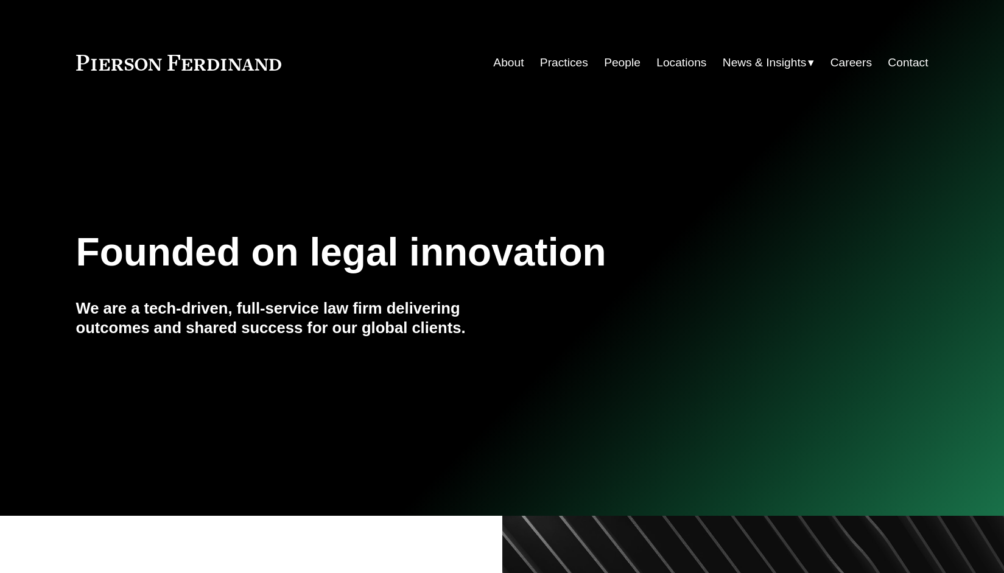 The width and height of the screenshot is (1004, 573). What do you see at coordinates (431, 252) in the screenshot?
I see `h1: Founded on legal innovation` at bounding box center [431, 252].